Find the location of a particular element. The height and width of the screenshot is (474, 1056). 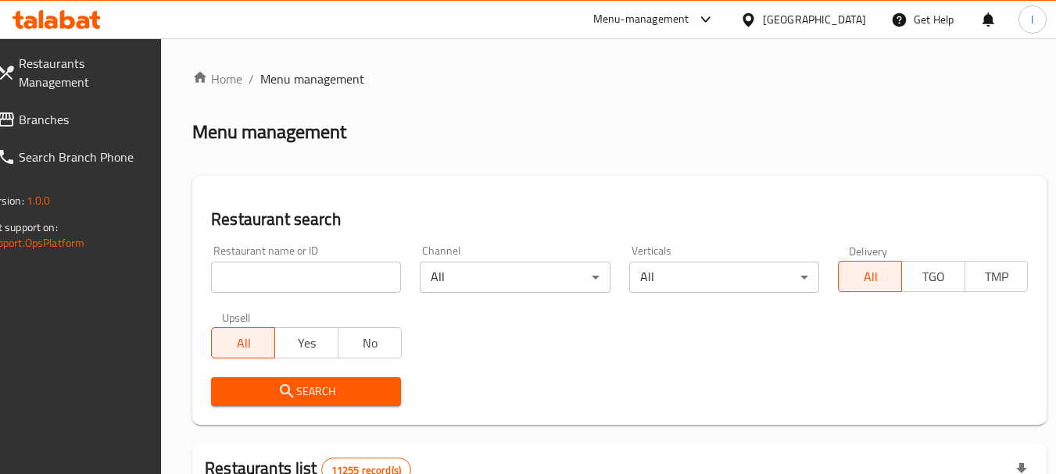

nav: breadcrumb is located at coordinates (619, 79).